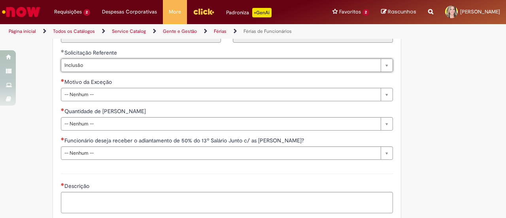 The width and height of the screenshot is (506, 218). Describe the element at coordinates (249, 13) in the screenshot. I see `div: Padroniza` at that location.